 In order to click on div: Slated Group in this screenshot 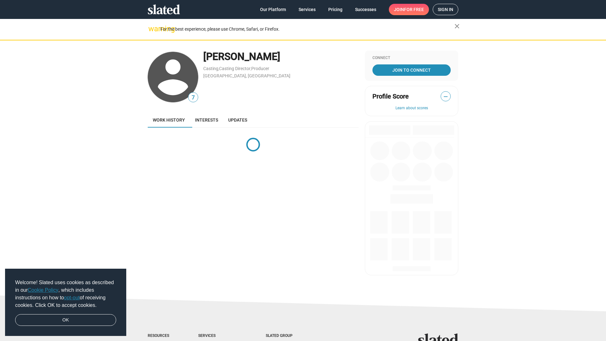, I will do `click(287, 336)`.